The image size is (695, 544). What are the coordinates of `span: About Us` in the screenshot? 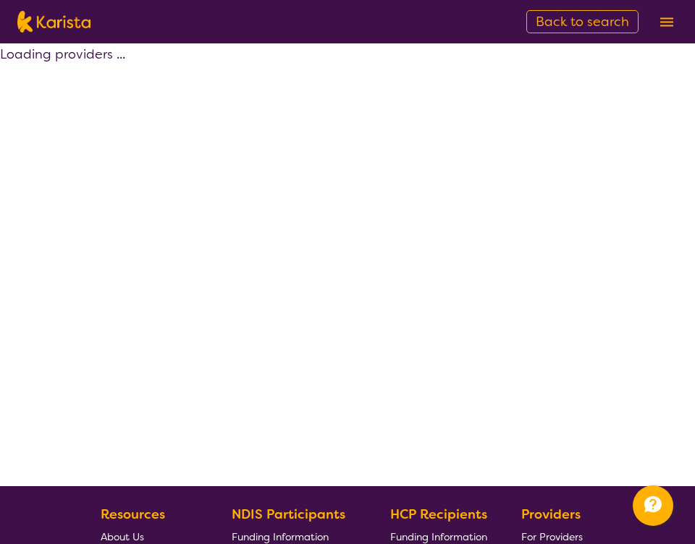 It's located at (122, 537).